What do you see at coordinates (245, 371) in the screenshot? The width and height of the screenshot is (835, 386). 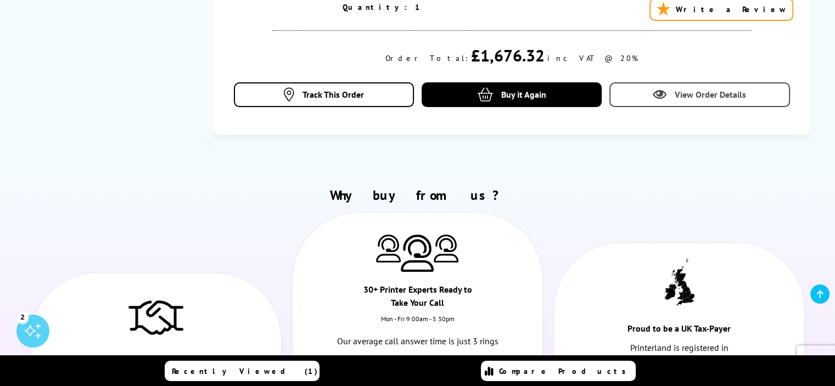 I see `span: Recently Viewed (1)` at bounding box center [245, 371].